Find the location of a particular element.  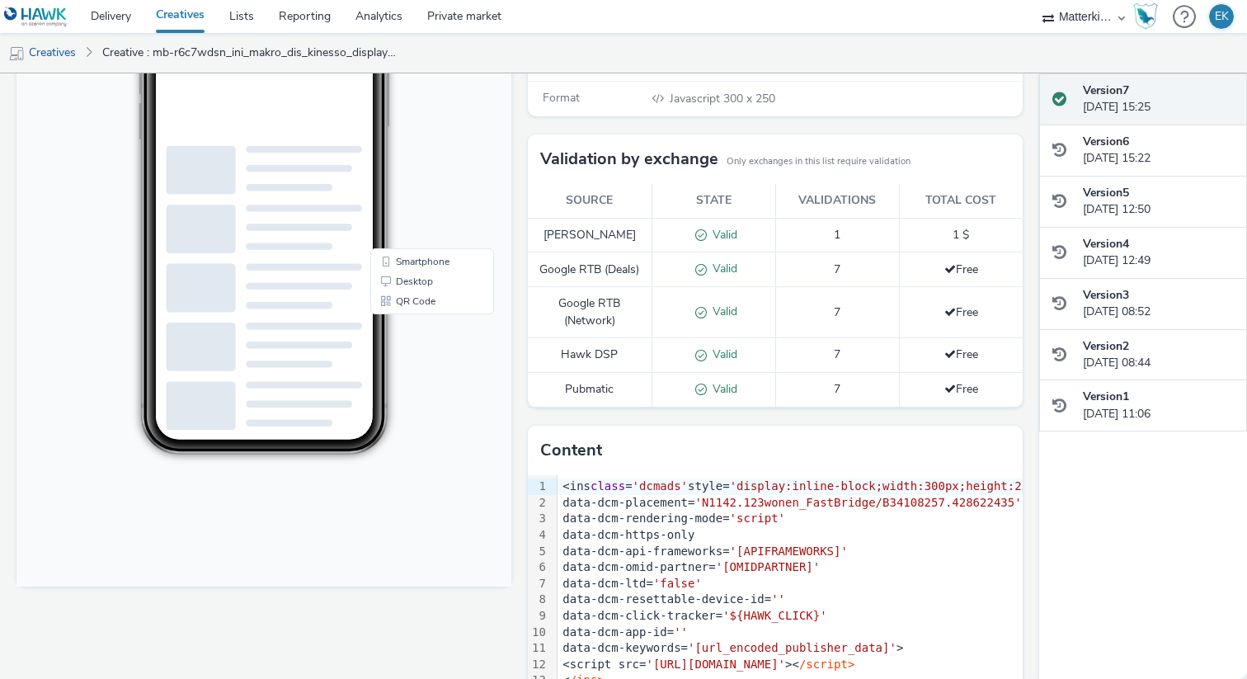

span: '[url_encoded_publisher_data]' is located at coordinates (792, 647).